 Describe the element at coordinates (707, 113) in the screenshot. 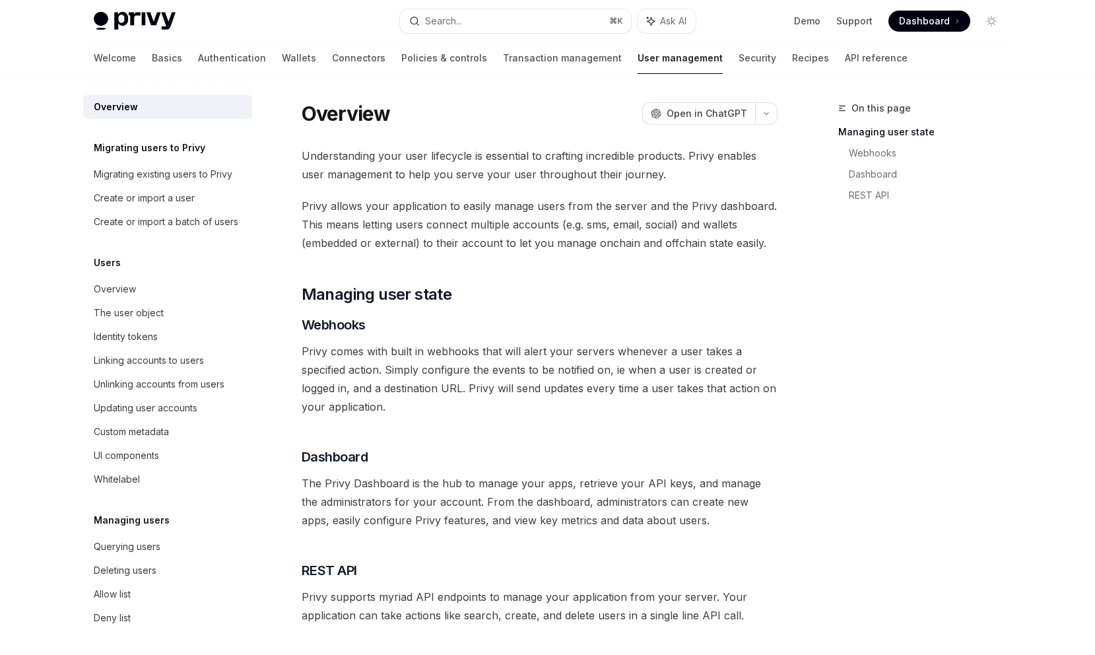

I see `span: Open in ChatGPT` at that location.